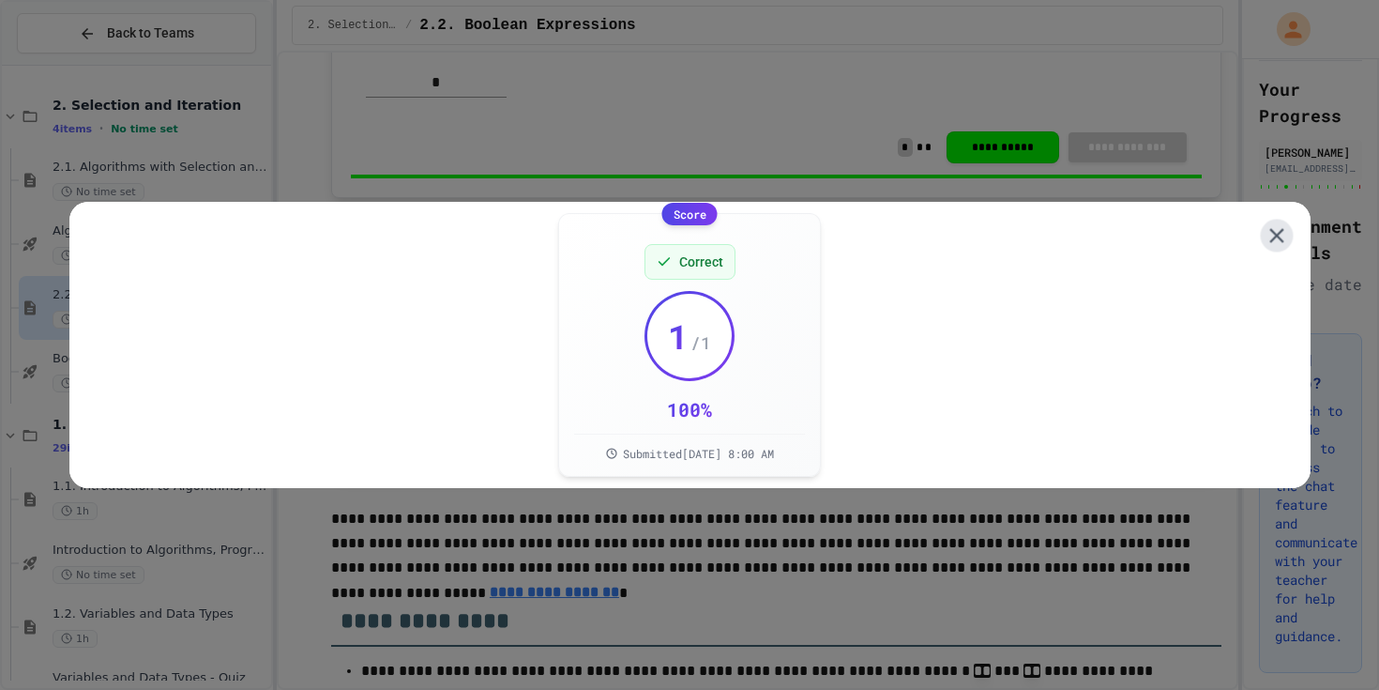 Image resolution: width=1379 pixels, height=690 pixels. I want to click on span: 1, so click(678, 336).